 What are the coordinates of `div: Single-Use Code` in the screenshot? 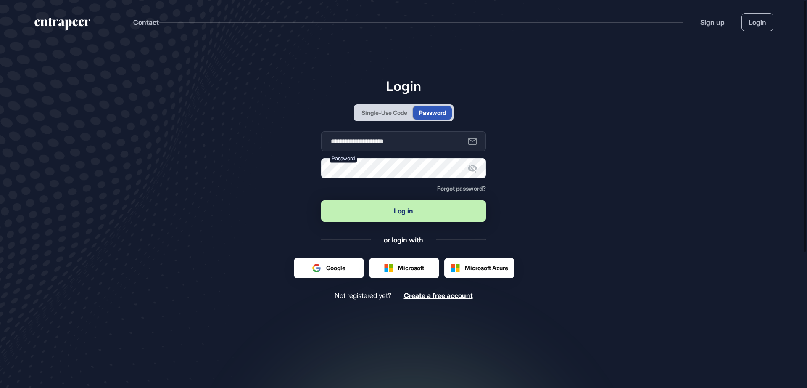 It's located at (384, 112).